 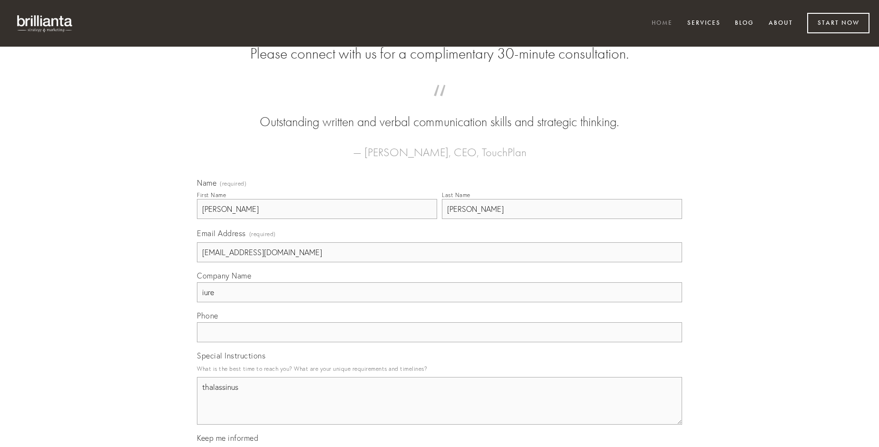 What do you see at coordinates (207, 315) in the screenshot?
I see `span: Phone` at bounding box center [207, 315].